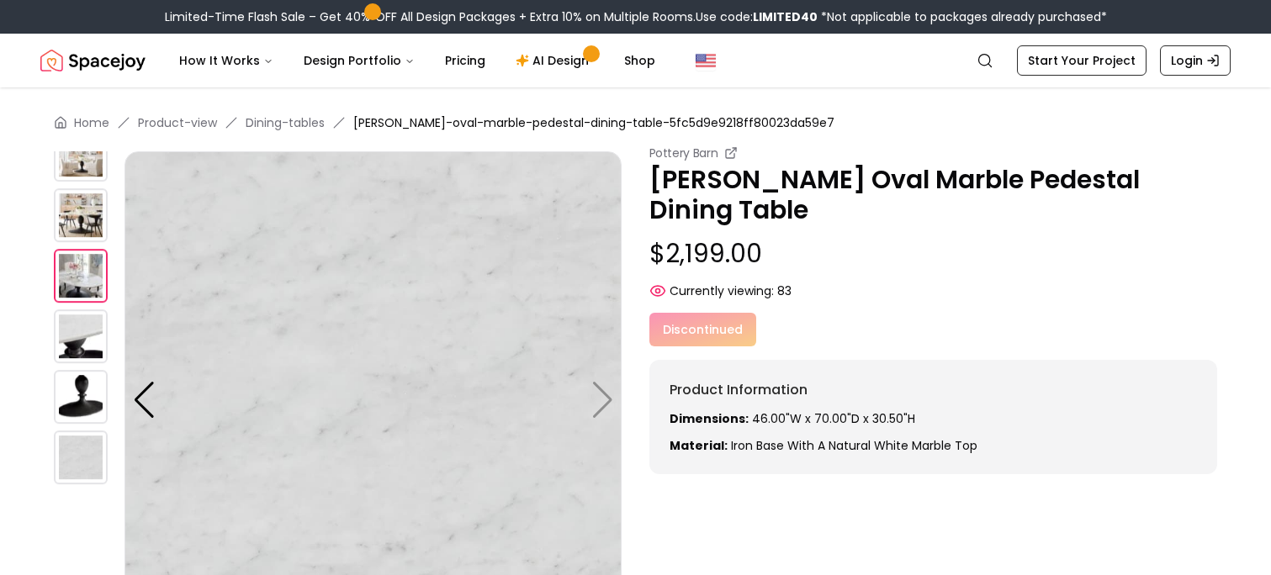  I want to click on img: https://storage.googleapis.com/spacejoy-main/assets/5fc5d9e9218ff80023da59e7/product_5_4445kbclp424, so click(81, 397).